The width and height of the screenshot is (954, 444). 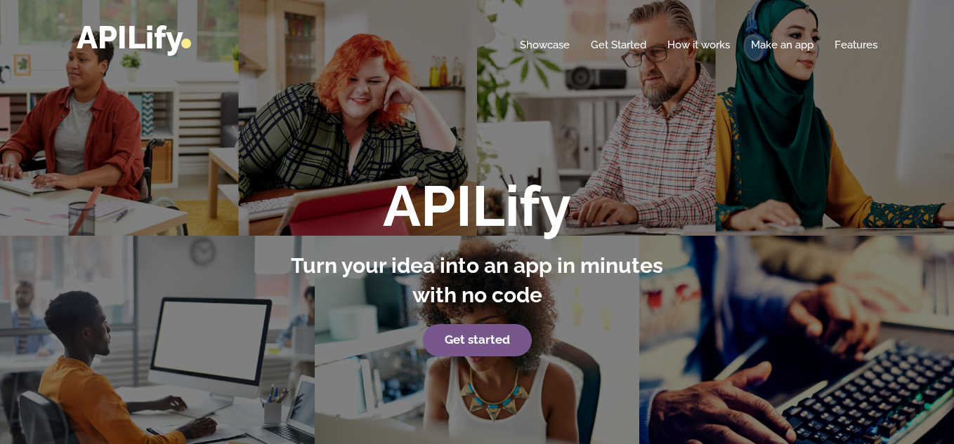 What do you see at coordinates (698, 45) in the screenshot?
I see `a: How it works` at bounding box center [698, 45].